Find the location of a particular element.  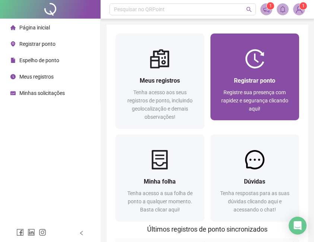

span: clock-circle is located at coordinates (13, 77).